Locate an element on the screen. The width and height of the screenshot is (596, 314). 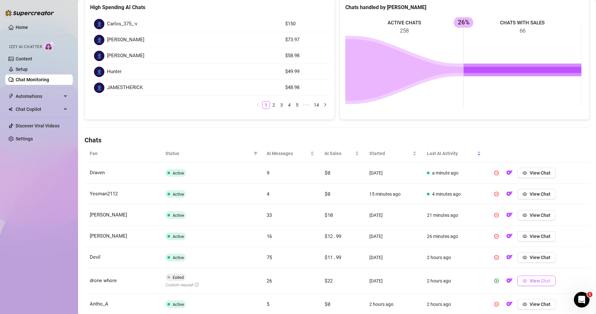
button: right is located at coordinates (325, 105).